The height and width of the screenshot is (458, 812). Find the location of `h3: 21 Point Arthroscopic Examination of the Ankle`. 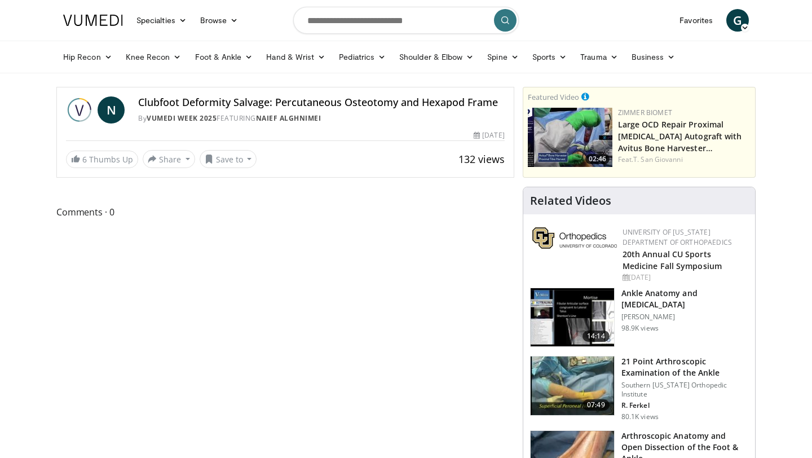

h3: 21 Point Arthroscopic Examination of the Ankle is located at coordinates (684, 367).